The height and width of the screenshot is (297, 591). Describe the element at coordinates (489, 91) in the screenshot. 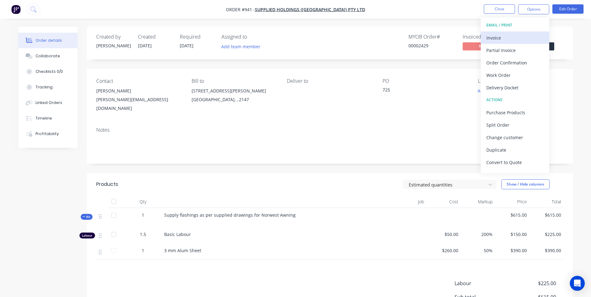

I see `button: Add labels` at that location.